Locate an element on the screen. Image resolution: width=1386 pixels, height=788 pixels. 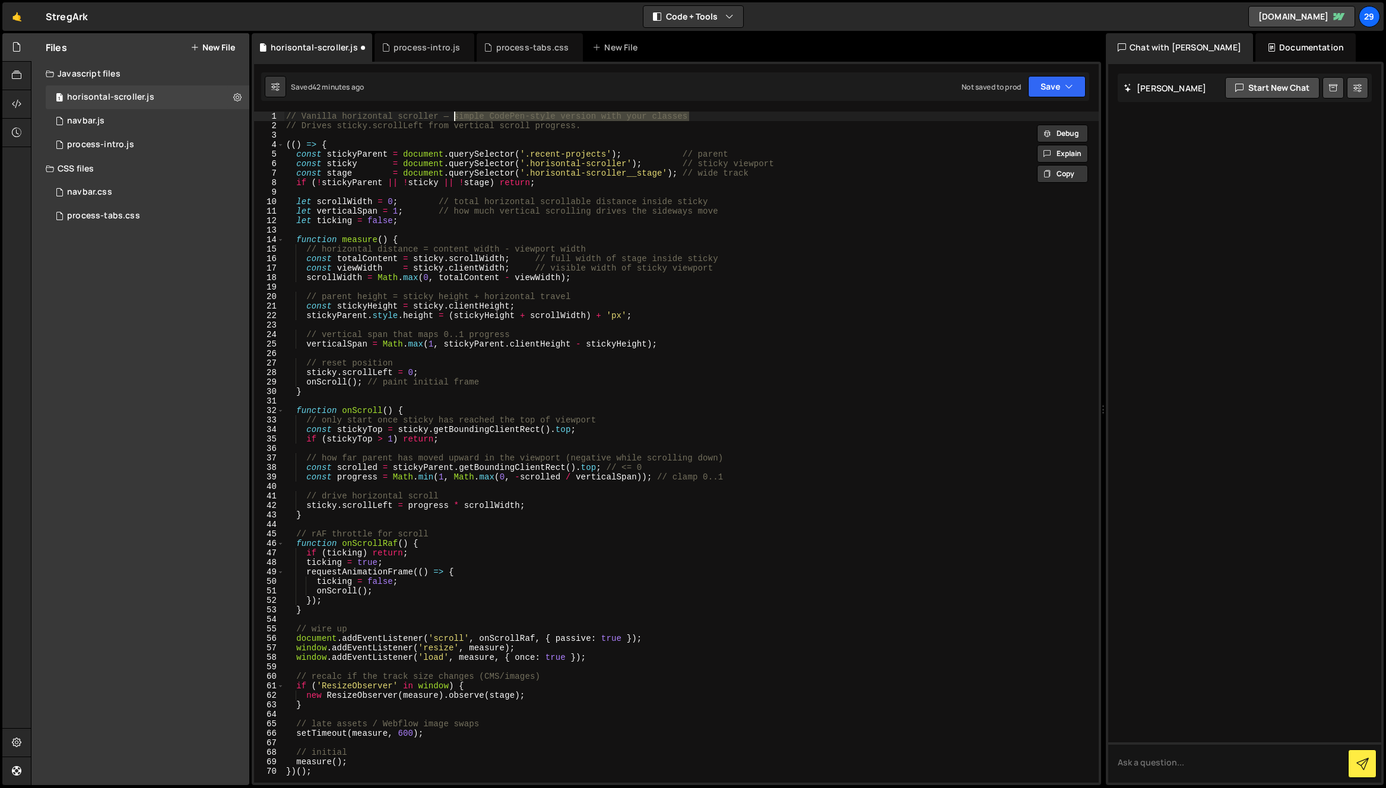
div: navbar.css is located at coordinates (90, 192).